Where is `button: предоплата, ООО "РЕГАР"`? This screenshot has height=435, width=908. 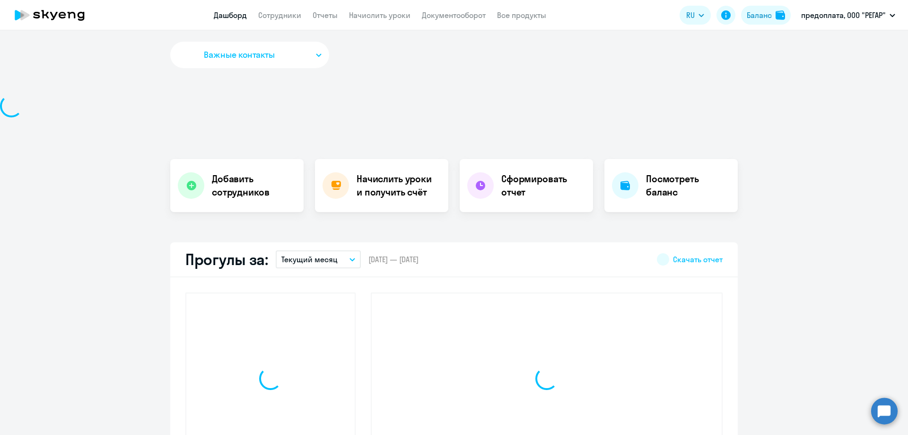
button: предоплата, ООО "РЕГАР" is located at coordinates (848, 15).